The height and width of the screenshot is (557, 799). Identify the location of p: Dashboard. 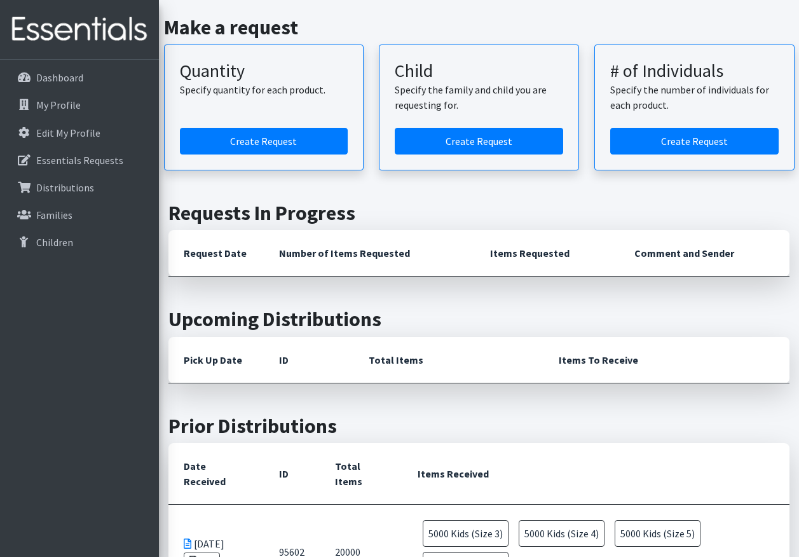
(60, 78).